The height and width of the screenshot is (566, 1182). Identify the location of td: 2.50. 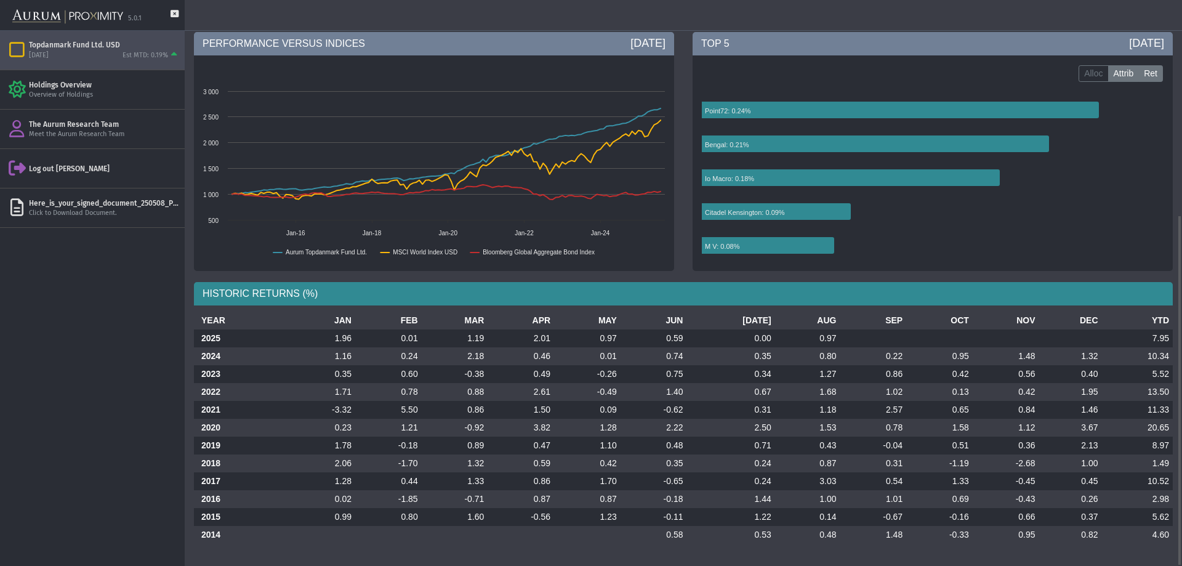
(730, 427).